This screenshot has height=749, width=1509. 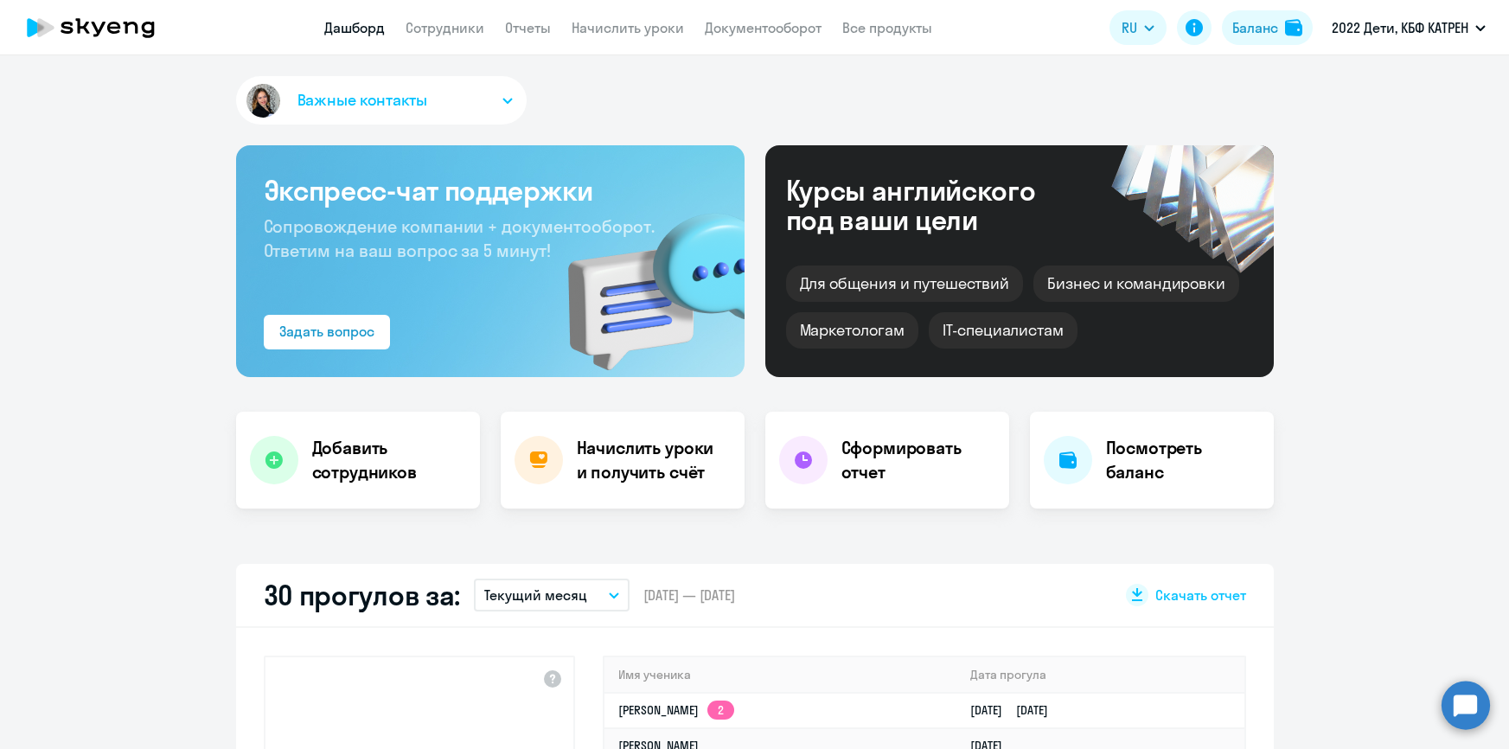 What do you see at coordinates (381, 100) in the screenshot?
I see `button: Важные контакты` at bounding box center [381, 100].